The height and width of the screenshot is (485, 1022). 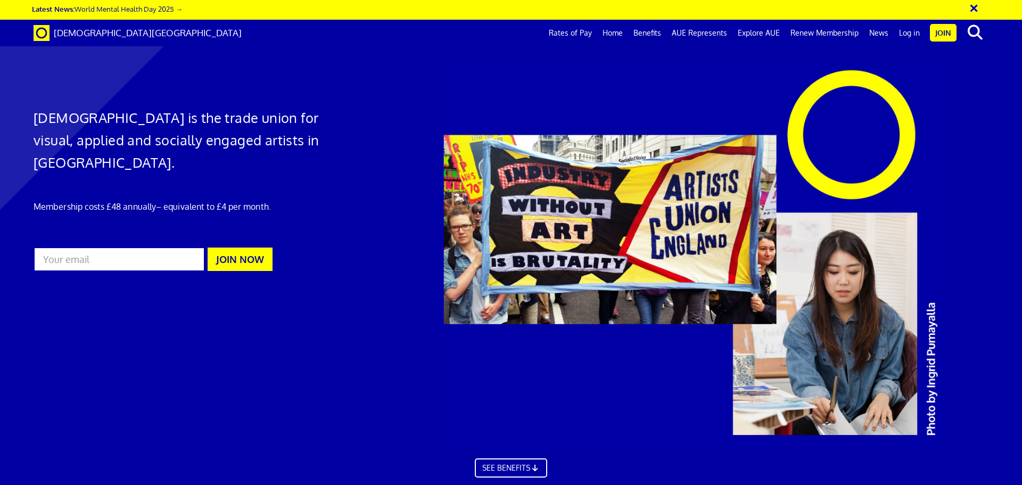 What do you see at coordinates (119, 259) in the screenshot?
I see `input: Your email` at bounding box center [119, 259].